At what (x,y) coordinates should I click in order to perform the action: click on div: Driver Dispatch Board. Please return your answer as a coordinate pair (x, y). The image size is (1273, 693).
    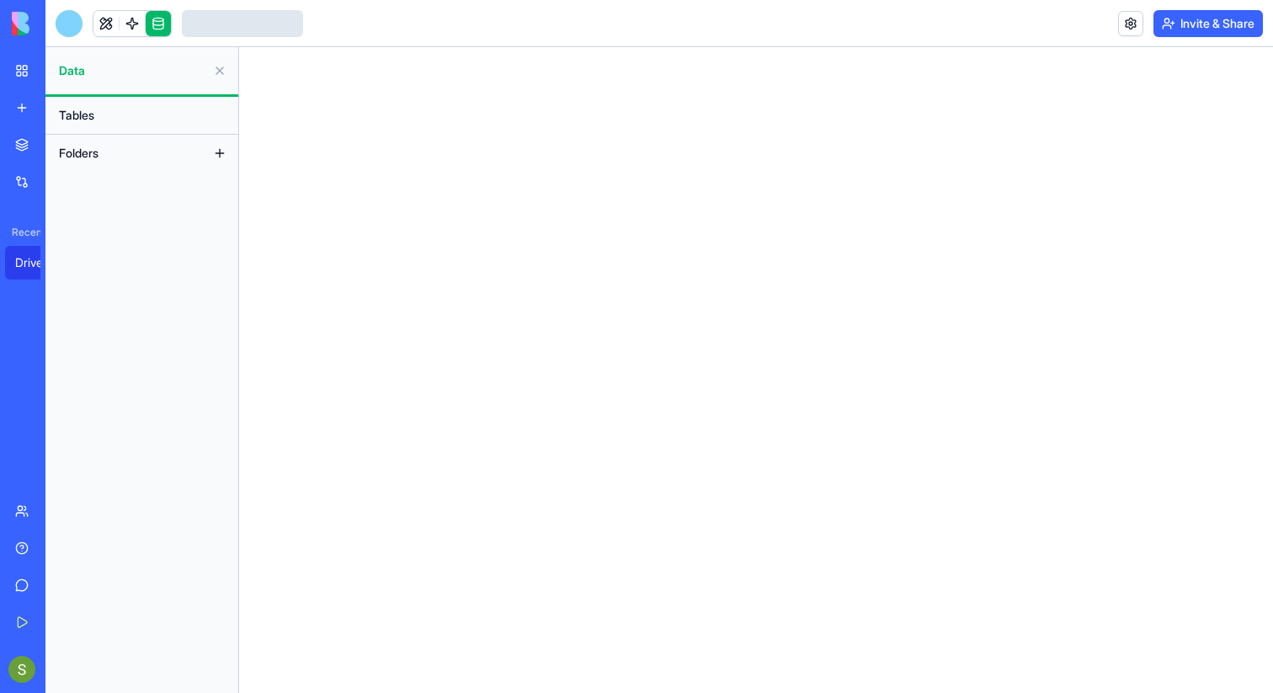
    Looking at the image, I should click on (39, 263).